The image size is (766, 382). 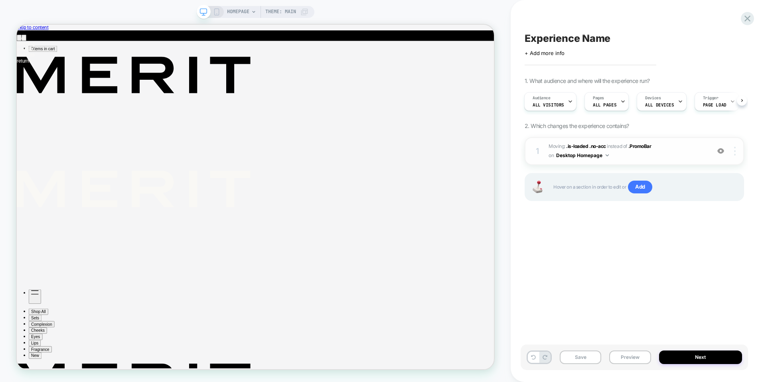 What do you see at coordinates (721, 151) in the screenshot?
I see `img: crossed eye` at bounding box center [721, 151].